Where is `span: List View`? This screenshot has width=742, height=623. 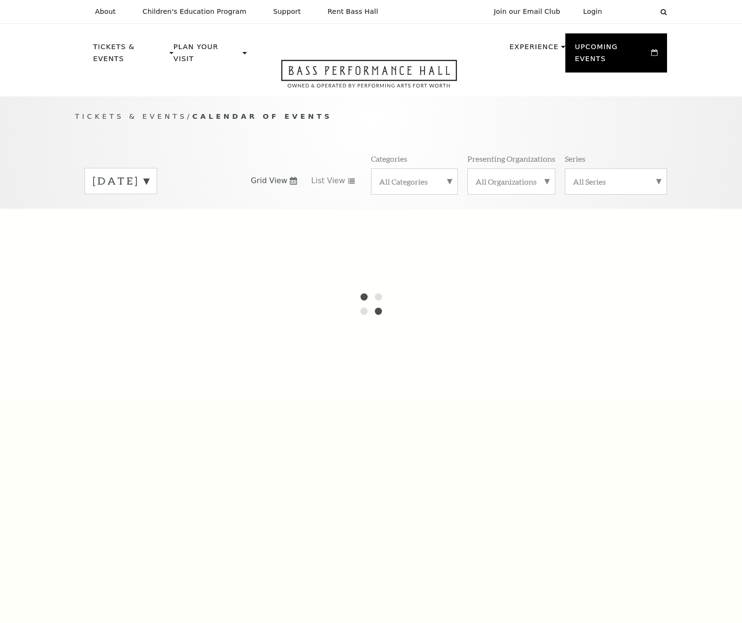
span: List View is located at coordinates (328, 181).